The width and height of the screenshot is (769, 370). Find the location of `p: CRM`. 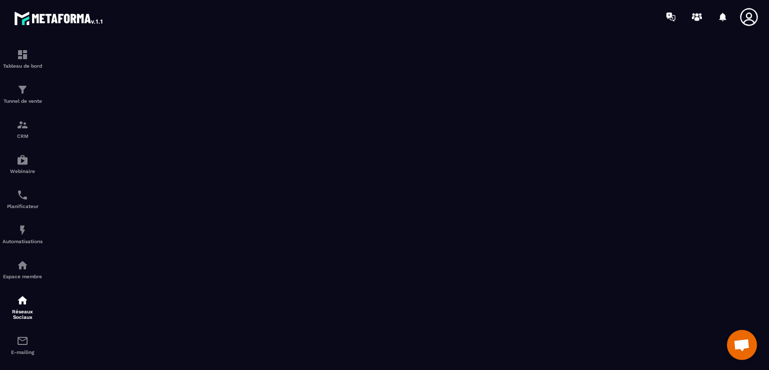

p: CRM is located at coordinates (23, 136).